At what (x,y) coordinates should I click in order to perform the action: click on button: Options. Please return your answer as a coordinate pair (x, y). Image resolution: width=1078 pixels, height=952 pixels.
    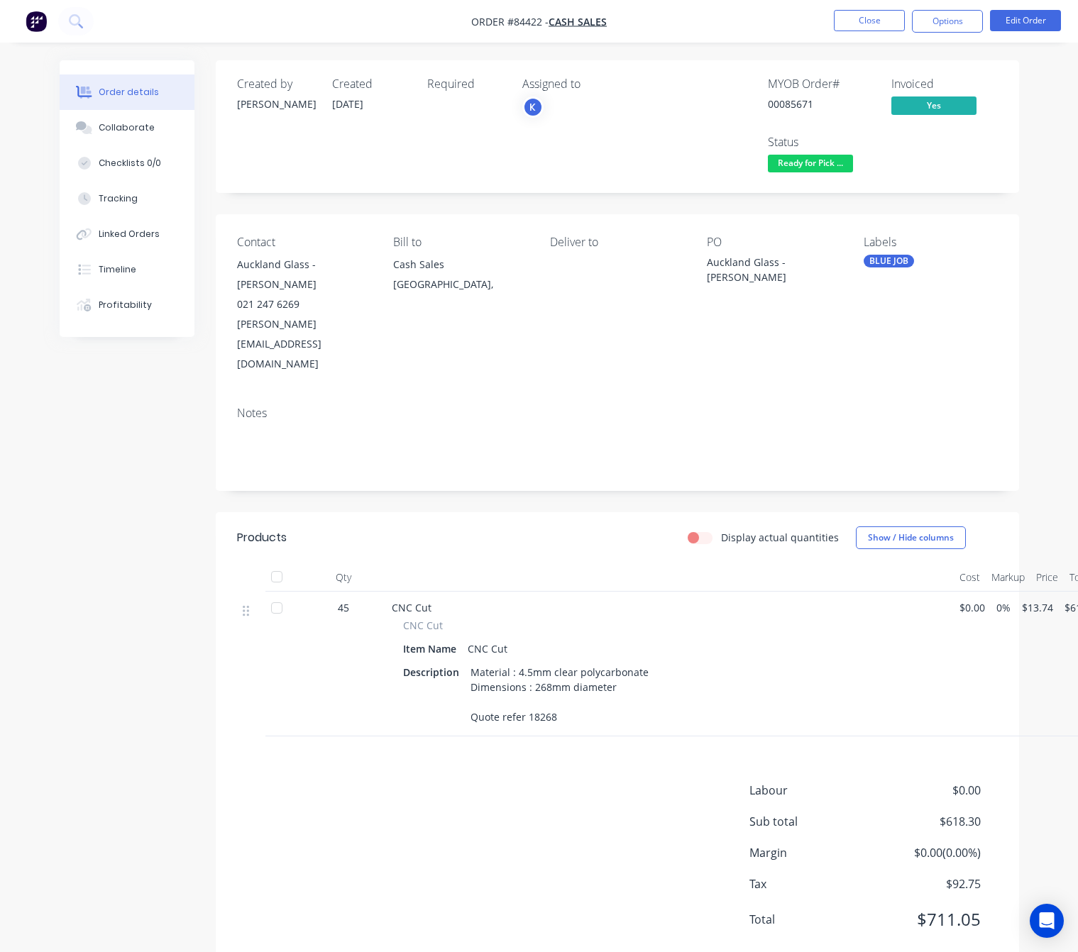
    Looking at the image, I should click on (947, 21).